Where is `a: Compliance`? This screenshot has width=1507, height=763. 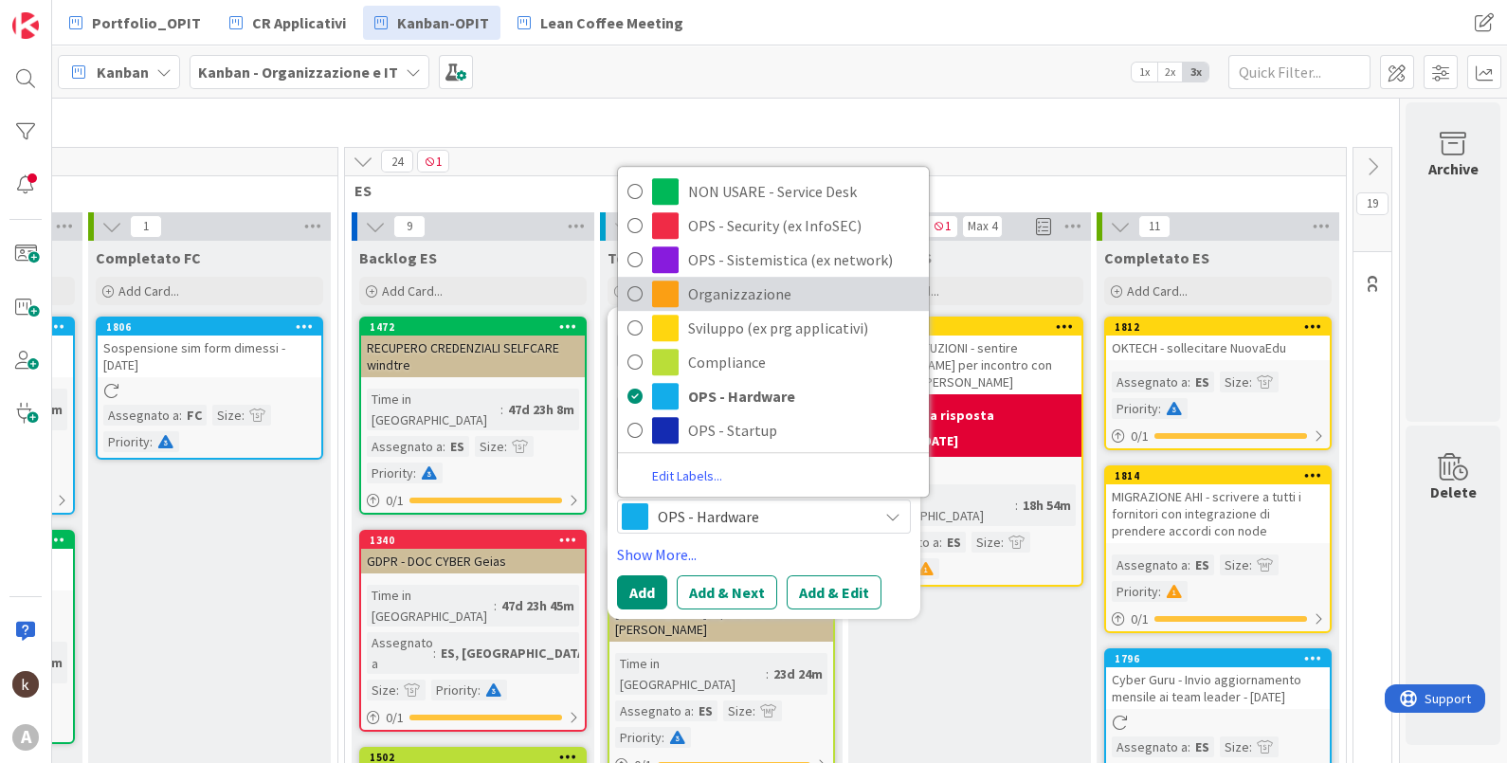
a: Compliance is located at coordinates (773, 363).